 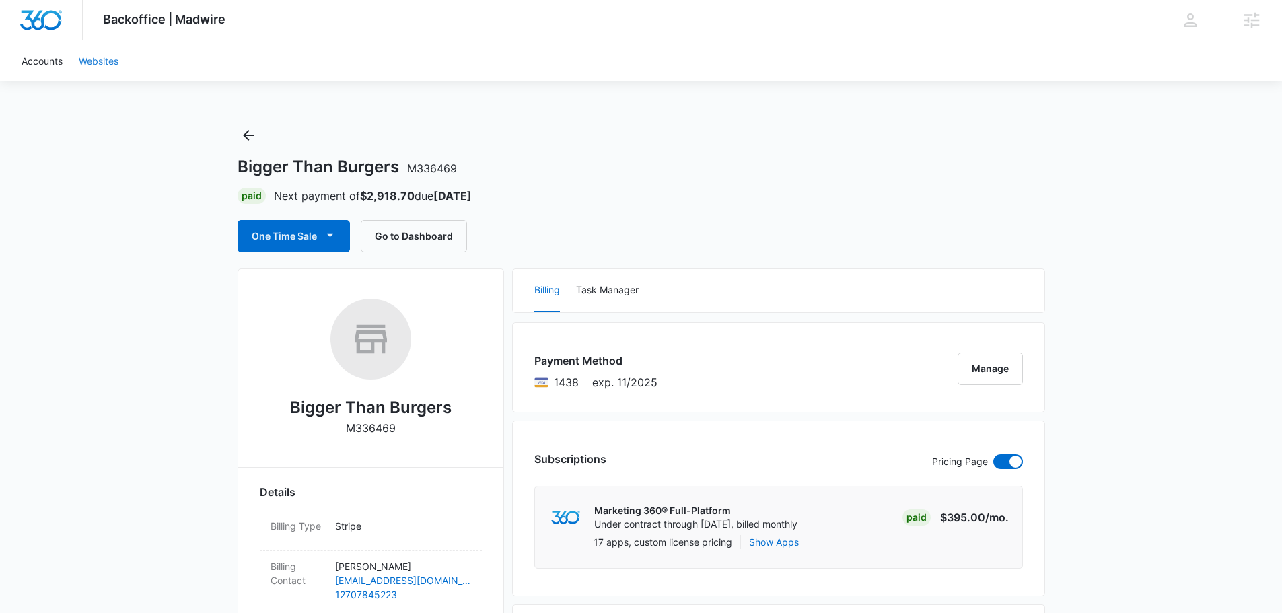 I want to click on span: Details, so click(x=277, y=492).